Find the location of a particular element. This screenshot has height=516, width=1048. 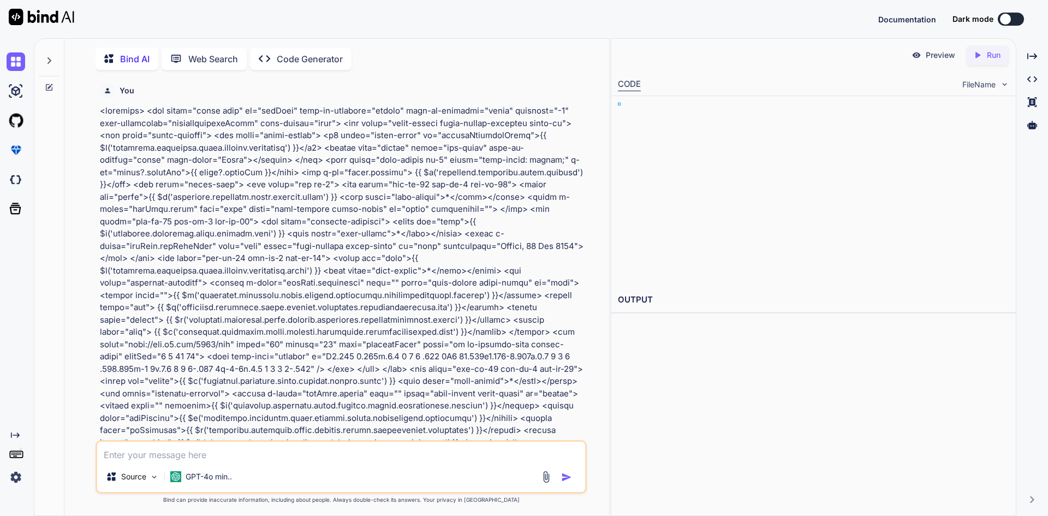

img: chat is located at coordinates (16, 62).